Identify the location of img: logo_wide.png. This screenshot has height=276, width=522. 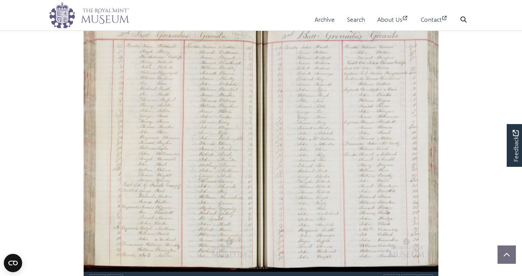
(89, 15).